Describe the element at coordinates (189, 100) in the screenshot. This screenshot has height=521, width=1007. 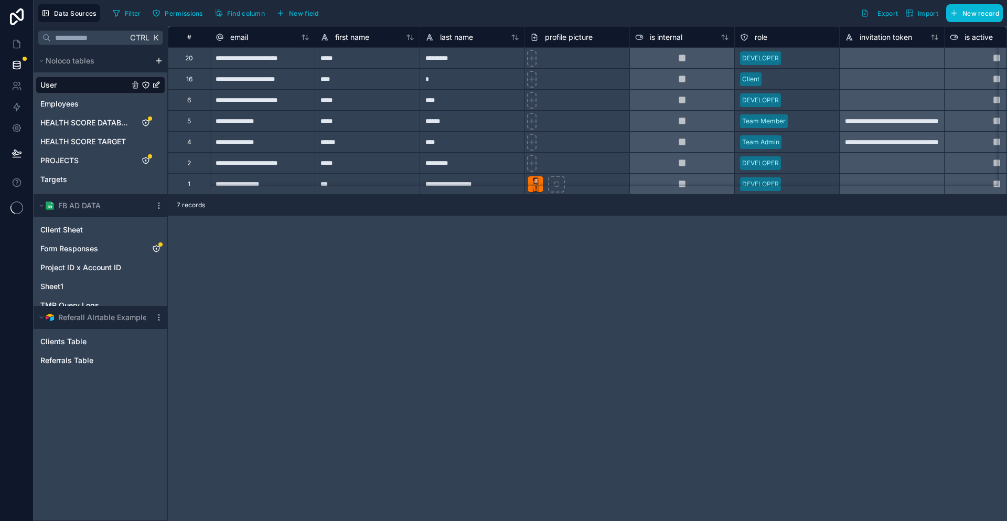
I see `div: 6` at that location.